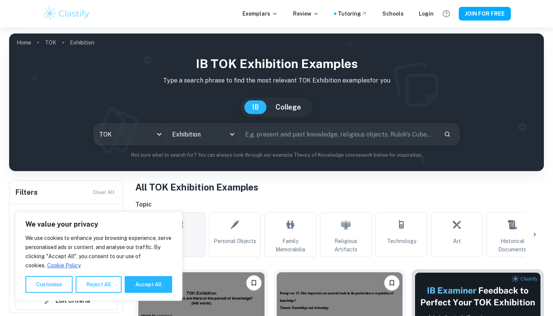 The height and width of the screenshot is (316, 553). What do you see at coordinates (393, 14) in the screenshot?
I see `div: Schools` at bounding box center [393, 14].